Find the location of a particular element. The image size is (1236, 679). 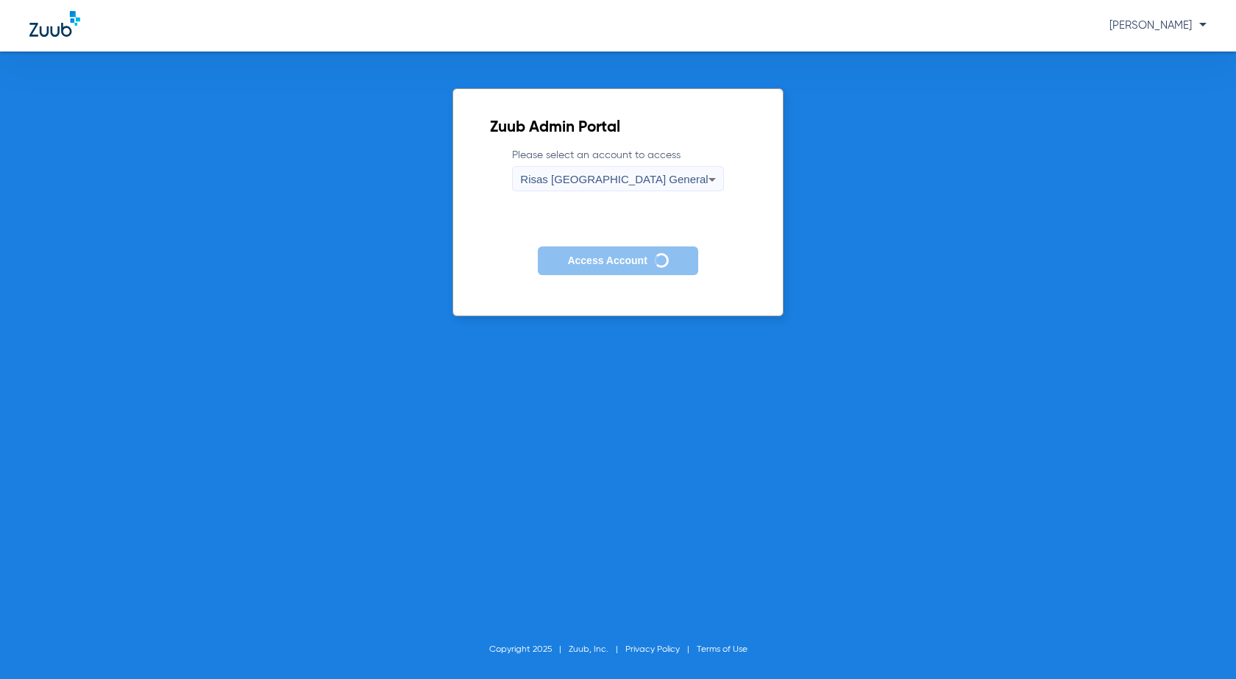

a: Terms of Use is located at coordinates (722, 650).